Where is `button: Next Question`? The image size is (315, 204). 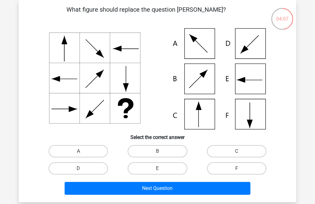
button: Next Question is located at coordinates (157, 189).